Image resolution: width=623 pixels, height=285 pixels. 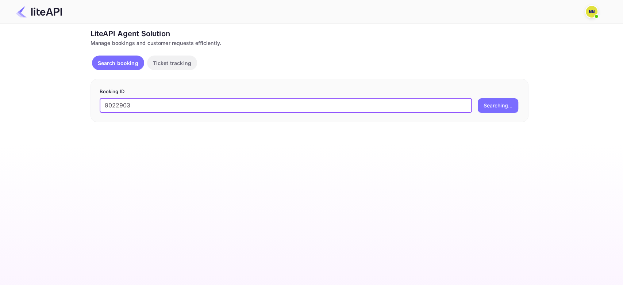 I want to click on div: LiteAPI Agent Solution, so click(x=309, y=34).